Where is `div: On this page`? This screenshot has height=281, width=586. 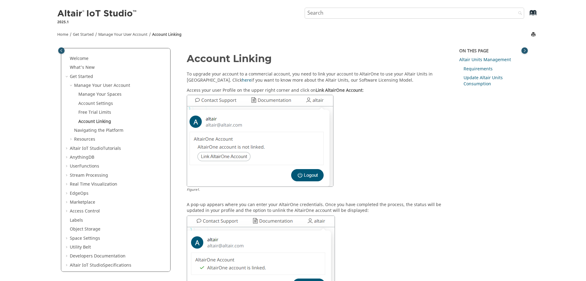 div: On this page is located at coordinates (492, 51).